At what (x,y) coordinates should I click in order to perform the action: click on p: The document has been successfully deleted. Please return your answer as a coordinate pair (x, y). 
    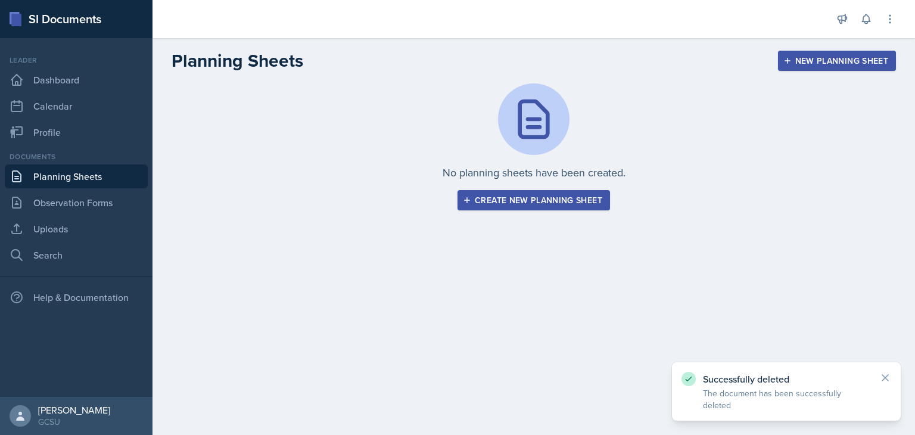
    Looking at the image, I should click on (786, 399).